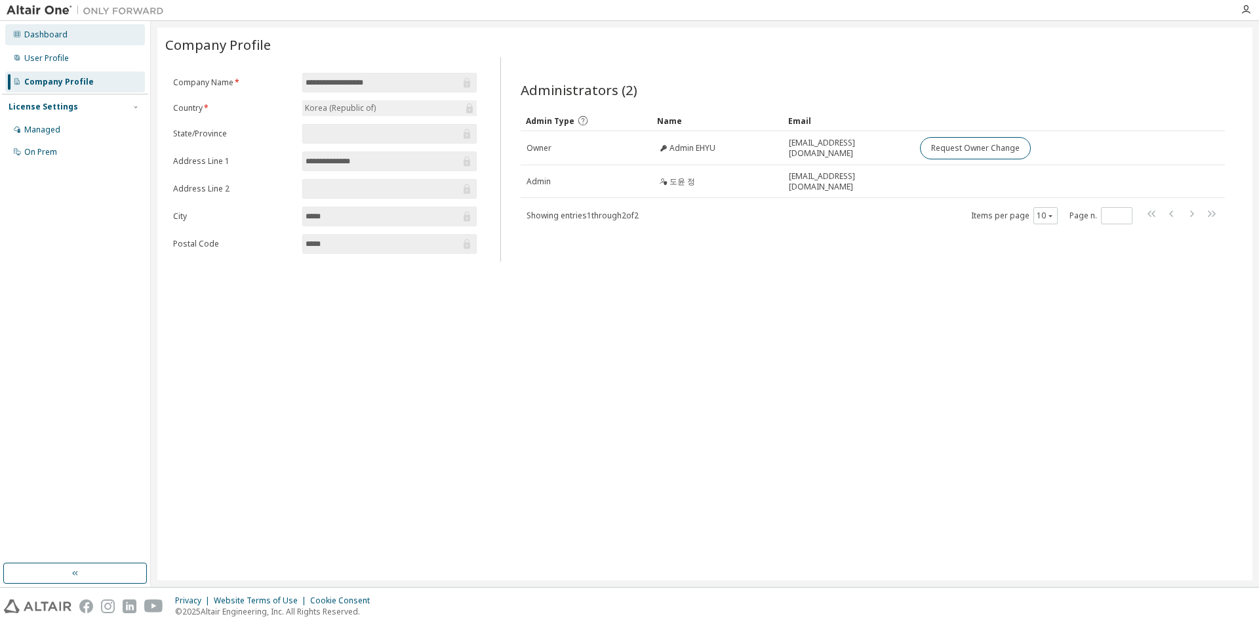 This screenshot has height=625, width=1259. Describe the element at coordinates (1045, 216) in the screenshot. I see `button: 10` at that location.